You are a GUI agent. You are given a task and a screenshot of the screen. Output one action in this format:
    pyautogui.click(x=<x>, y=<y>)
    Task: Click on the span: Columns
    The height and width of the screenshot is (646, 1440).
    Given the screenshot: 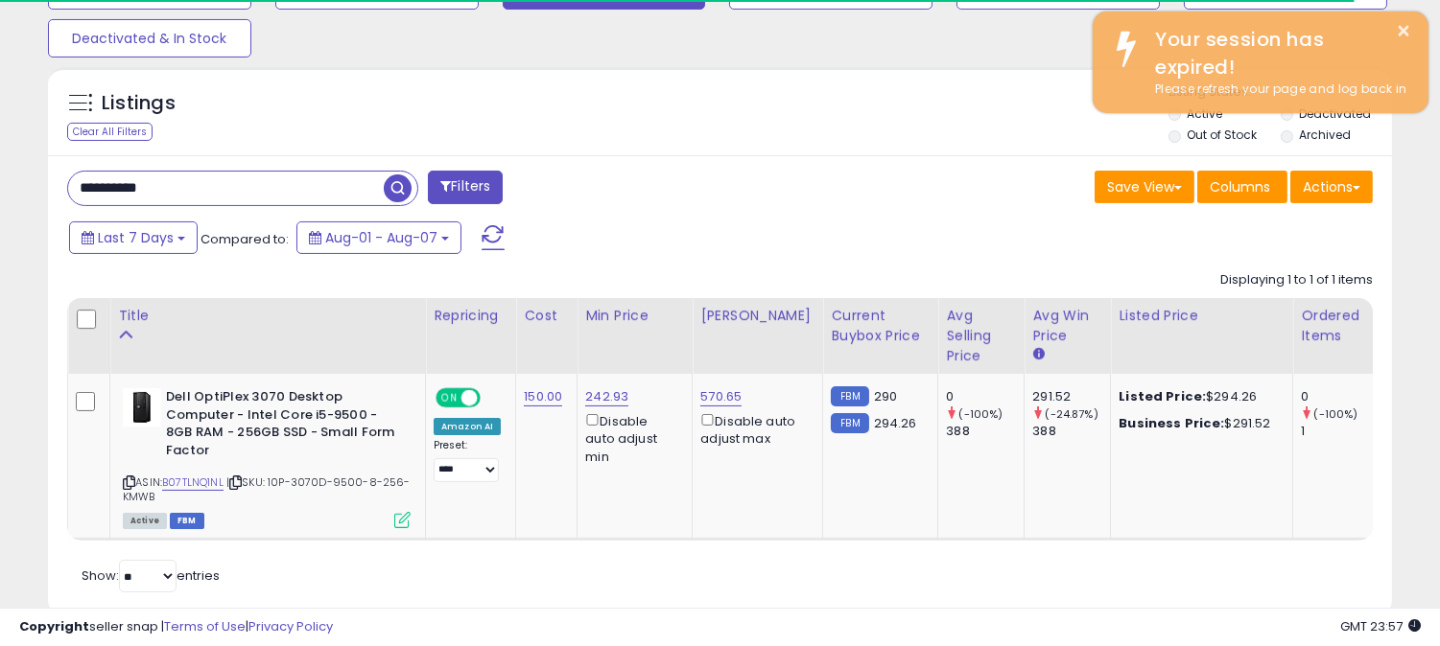 What is the action you would take?
    pyautogui.click(x=1239, y=187)
    